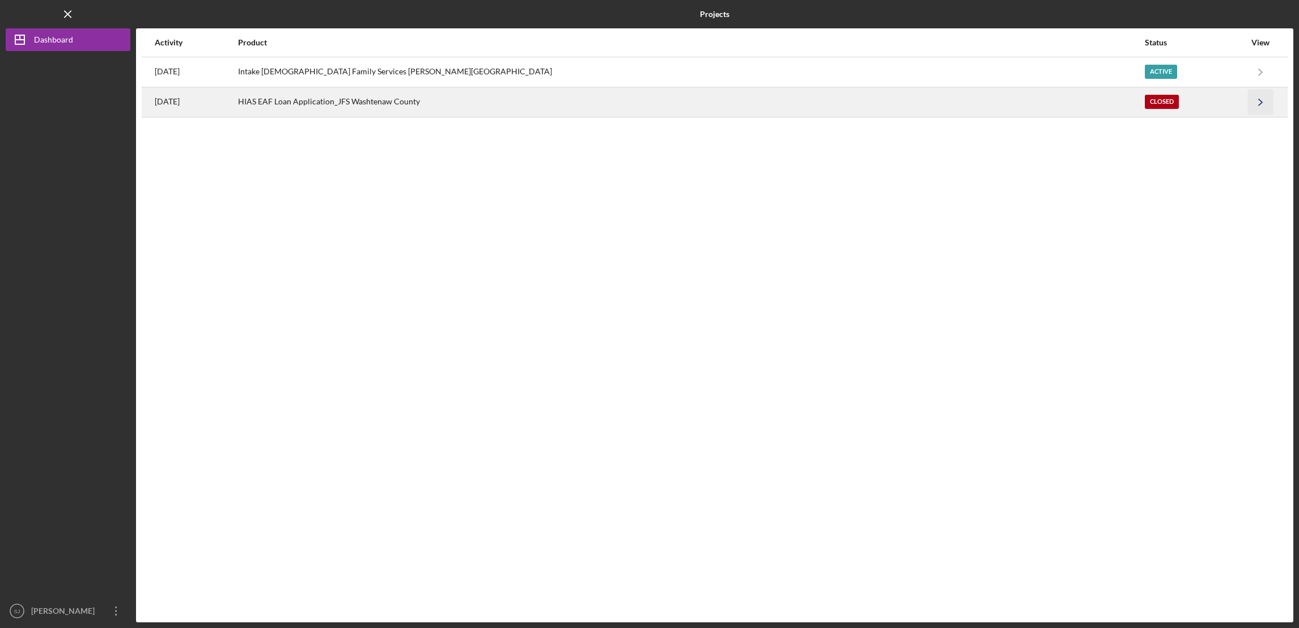  I want to click on div: Status, so click(1195, 43).